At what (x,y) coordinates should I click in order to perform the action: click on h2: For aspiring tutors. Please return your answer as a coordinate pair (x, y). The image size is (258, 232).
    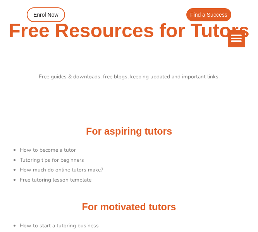
    Looking at the image, I should click on (129, 131).